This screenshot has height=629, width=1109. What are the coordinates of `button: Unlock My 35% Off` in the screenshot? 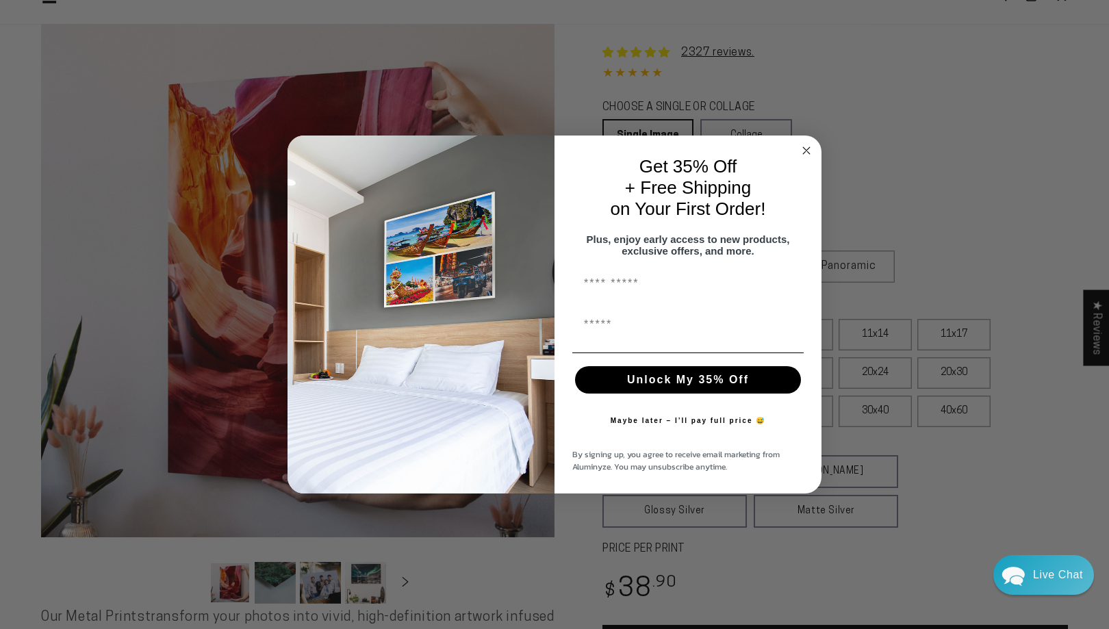 It's located at (688, 380).